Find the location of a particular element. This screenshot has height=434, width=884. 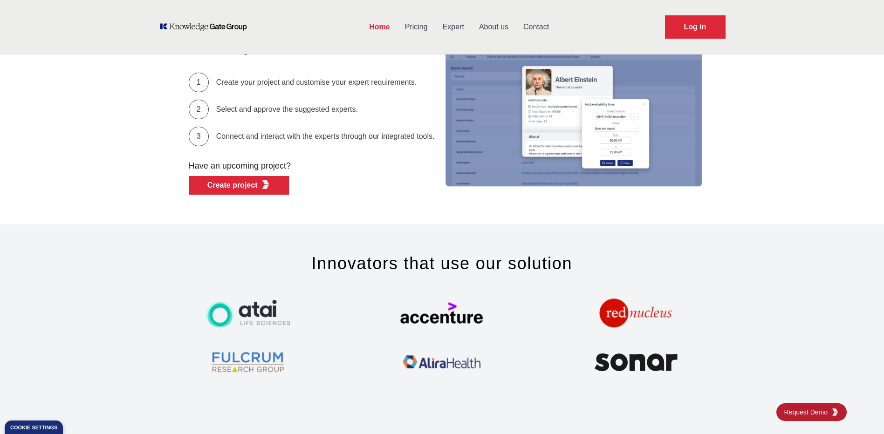

div: Select and approve the suggested experts. is located at coordinates (287, 110).